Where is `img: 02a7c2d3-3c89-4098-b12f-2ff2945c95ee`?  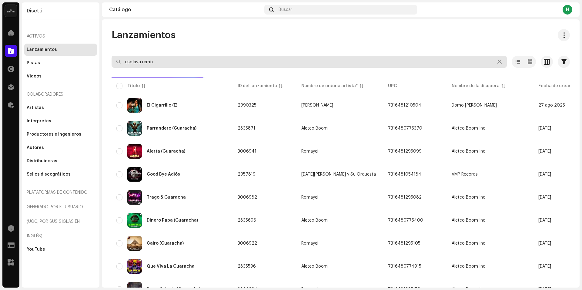 img: 02a7c2d3-3c89-4098-b12f-2ff2945c95ee is located at coordinates (11, 11).